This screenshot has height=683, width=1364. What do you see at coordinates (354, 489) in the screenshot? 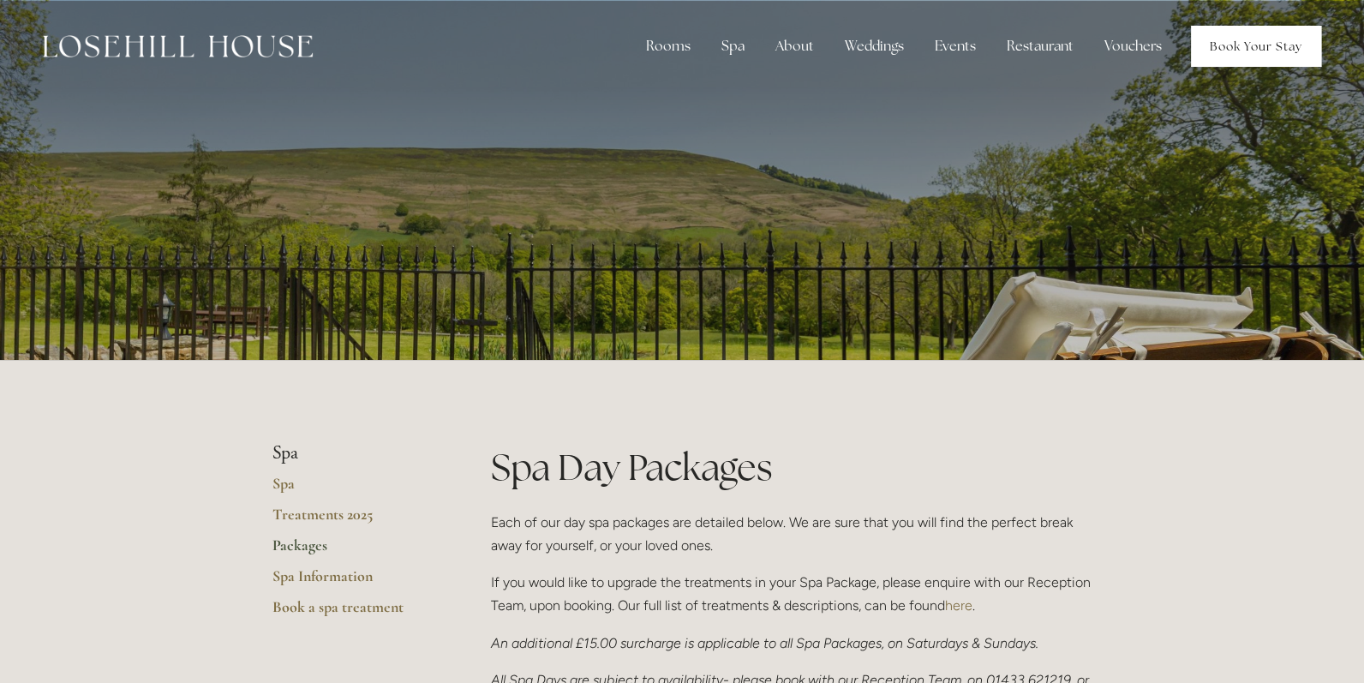
I see `a: Spa` at bounding box center [354, 489].